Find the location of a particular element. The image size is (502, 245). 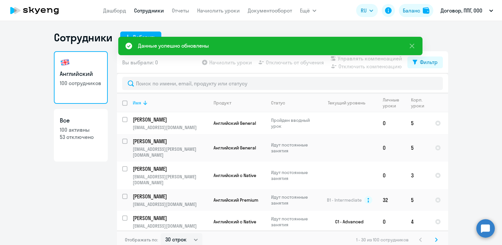

button: Добавить is located at coordinates (141, 37).